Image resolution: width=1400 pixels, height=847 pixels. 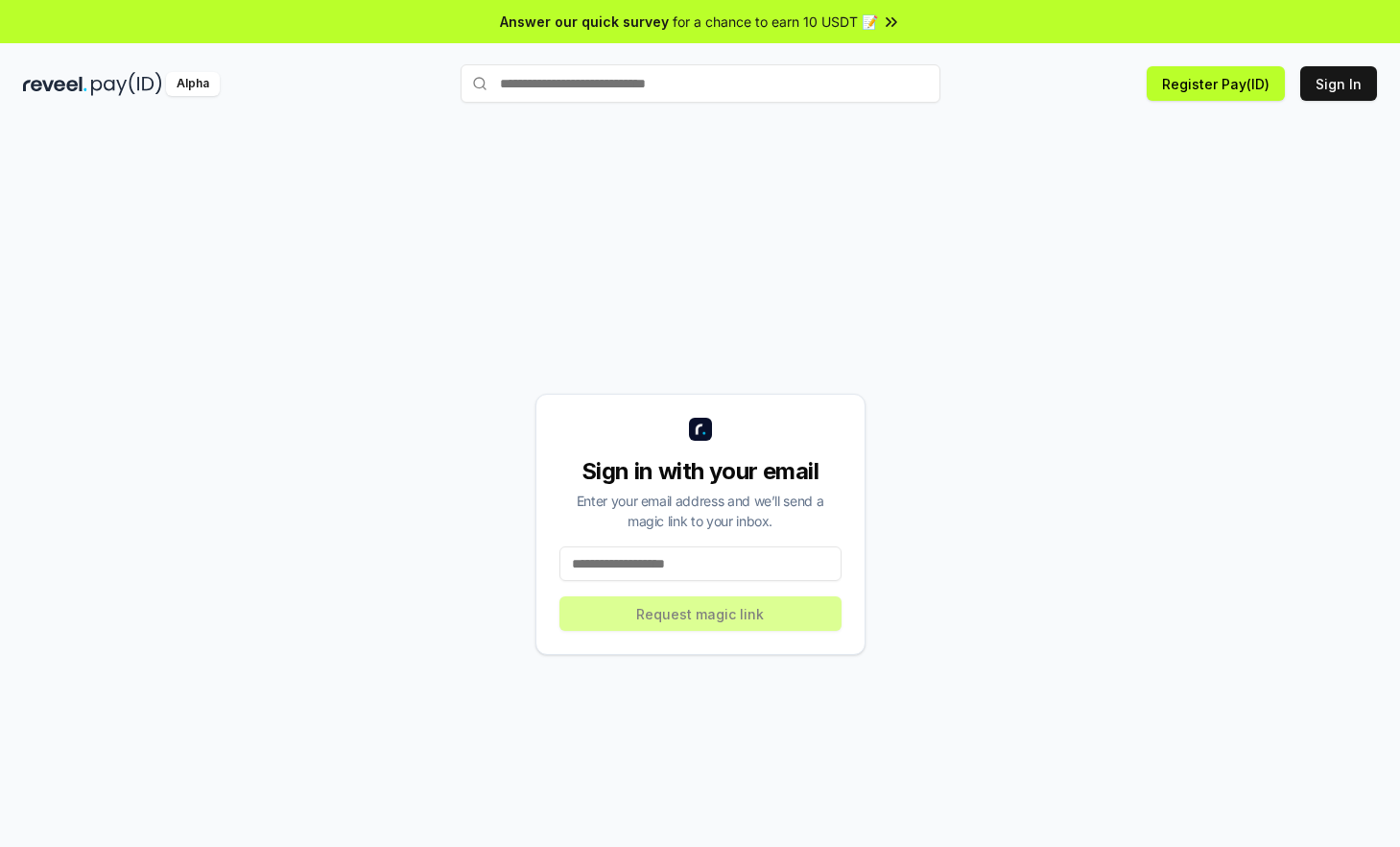 I want to click on div: Enter your email address and we’ll send a magic link to your inbox., so click(x=701, y=511).